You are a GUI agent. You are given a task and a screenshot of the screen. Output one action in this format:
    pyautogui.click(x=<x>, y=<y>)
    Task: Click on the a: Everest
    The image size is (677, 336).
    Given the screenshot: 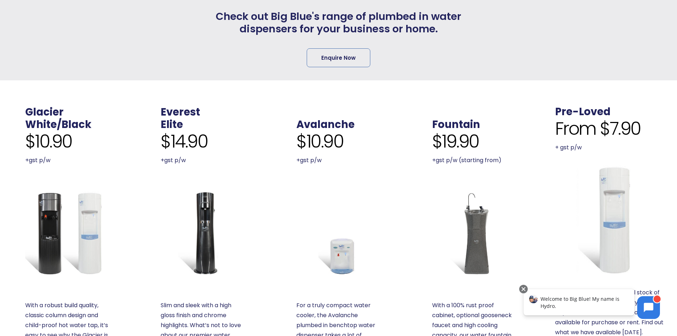 What is the action you would take?
    pyautogui.click(x=180, y=112)
    